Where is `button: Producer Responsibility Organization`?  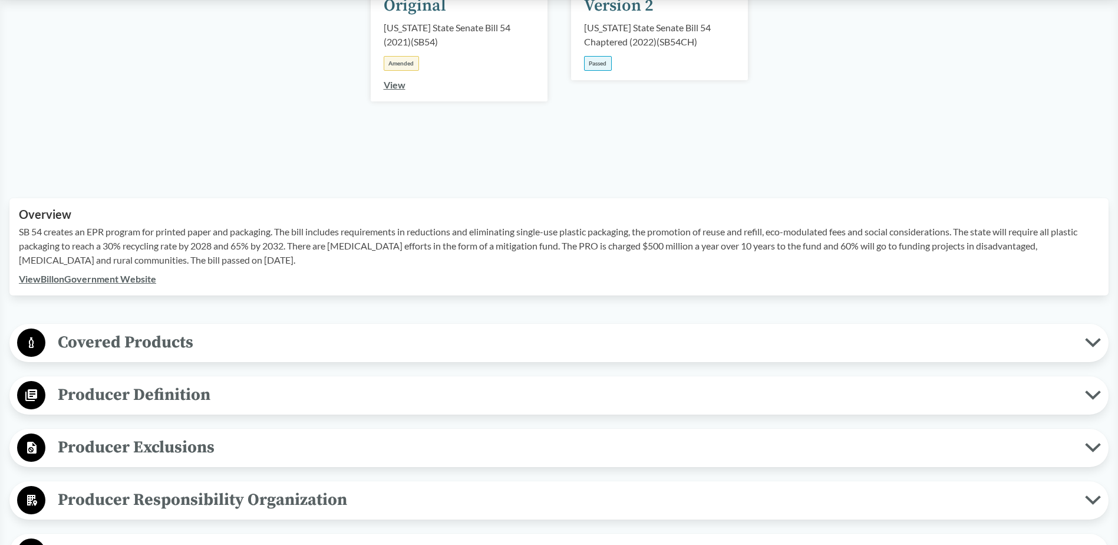 button: Producer Responsibility Organization is located at coordinates (559, 500).